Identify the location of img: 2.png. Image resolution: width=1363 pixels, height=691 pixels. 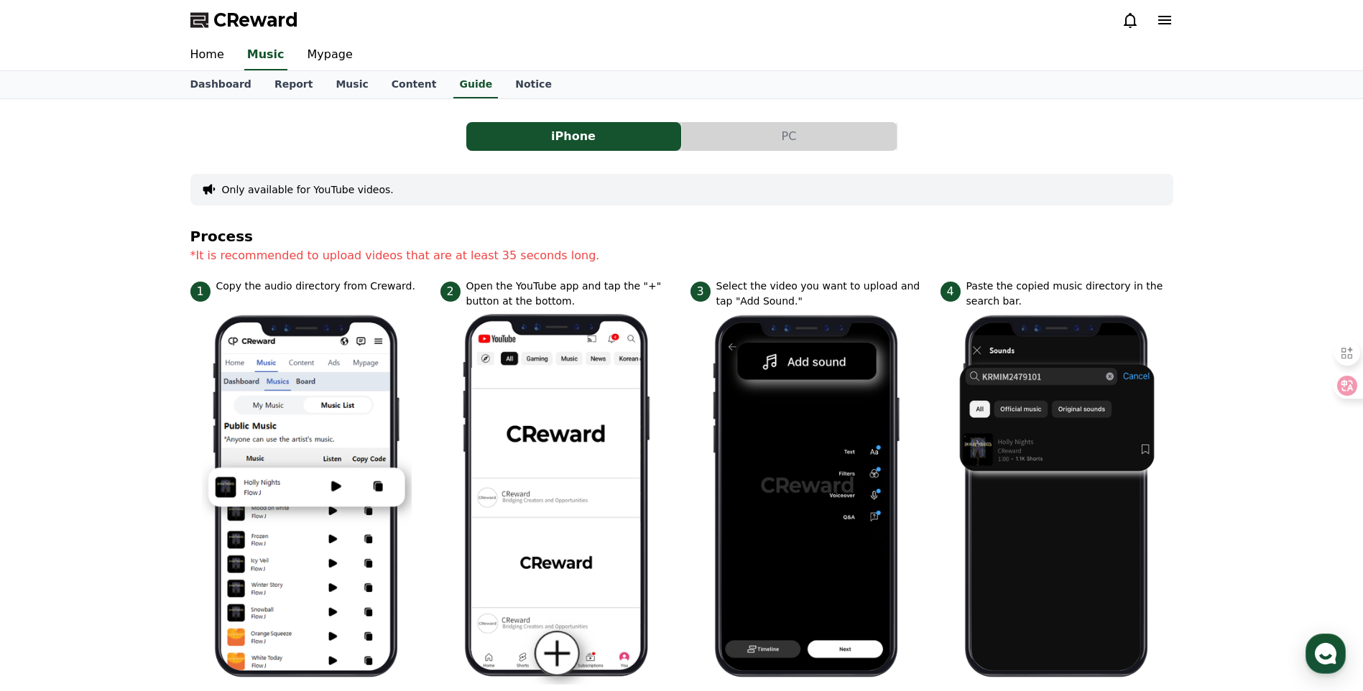
(557, 497).